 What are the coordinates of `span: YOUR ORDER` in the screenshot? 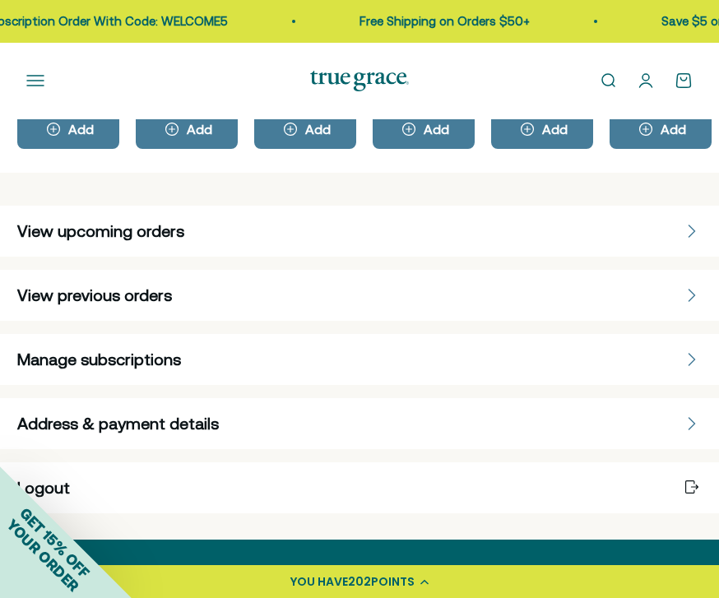 It's located at (43, 556).